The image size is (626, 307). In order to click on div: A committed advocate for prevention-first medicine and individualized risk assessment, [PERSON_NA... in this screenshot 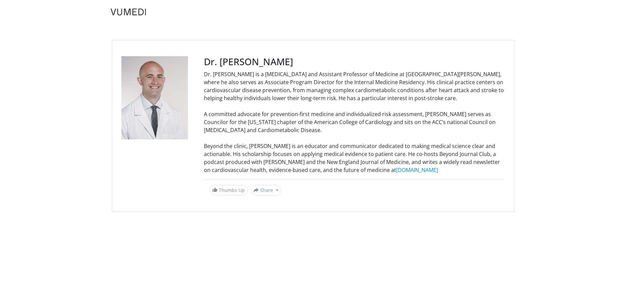, I will do `click(354, 122)`.